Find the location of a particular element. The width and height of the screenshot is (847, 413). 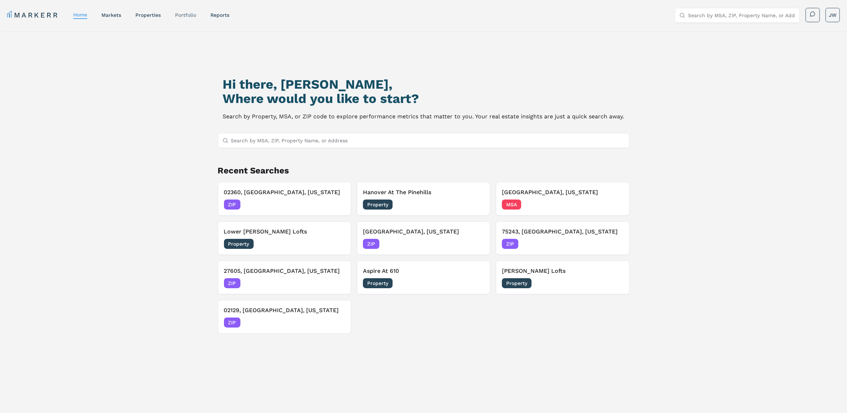

a: markets is located at coordinates (111, 15).